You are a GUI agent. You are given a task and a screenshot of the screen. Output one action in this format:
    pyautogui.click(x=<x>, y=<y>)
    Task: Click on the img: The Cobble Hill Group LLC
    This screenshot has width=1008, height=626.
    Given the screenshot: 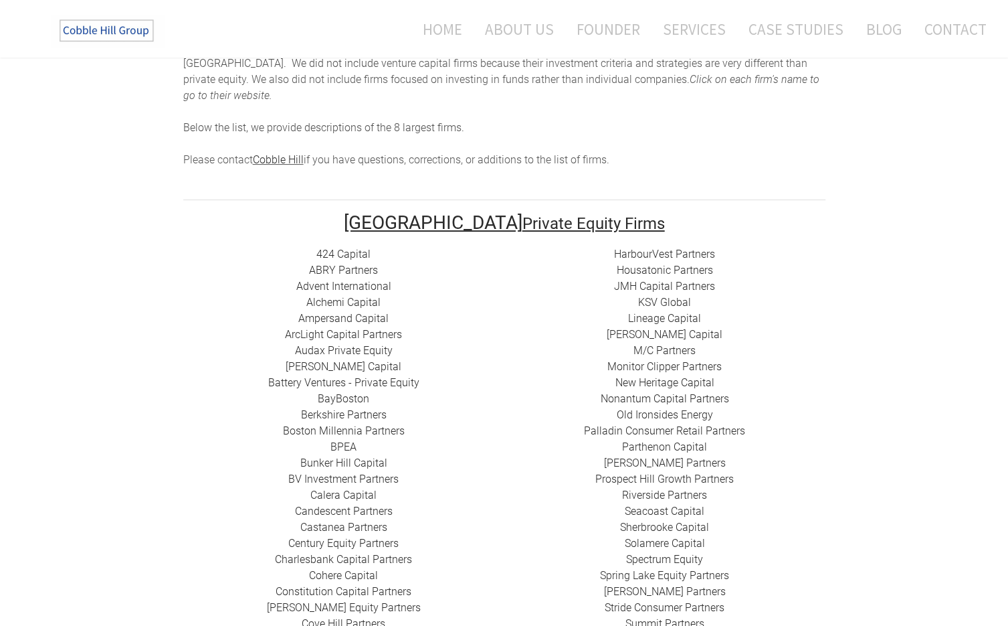 What is the action you would take?
    pyautogui.click(x=108, y=31)
    